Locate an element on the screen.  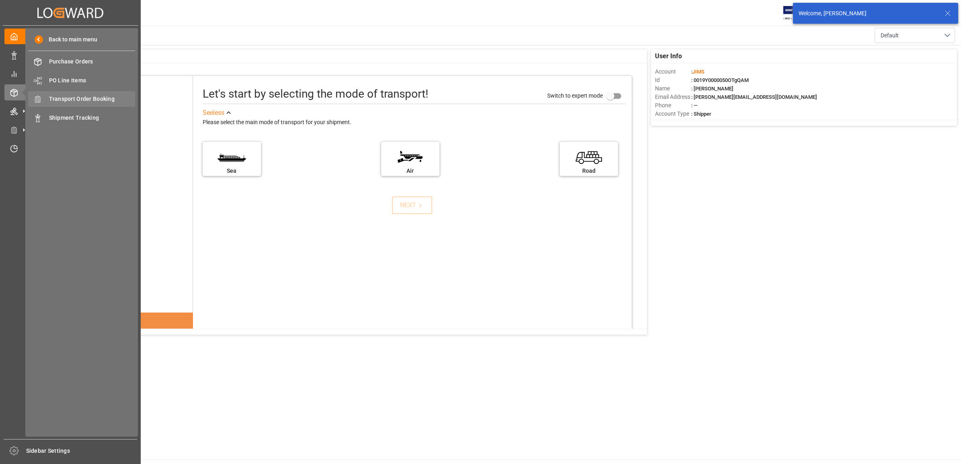
div: NEXT is located at coordinates (412, 205).